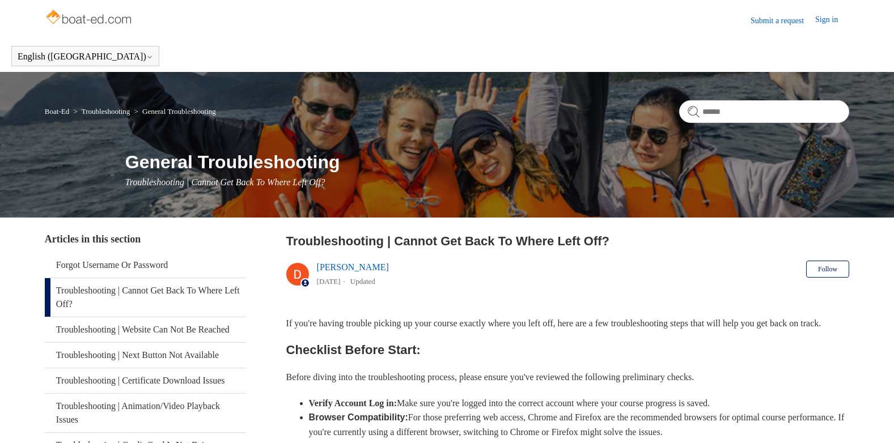 The width and height of the screenshot is (894, 443). I want to click on input: Search, so click(764, 112).